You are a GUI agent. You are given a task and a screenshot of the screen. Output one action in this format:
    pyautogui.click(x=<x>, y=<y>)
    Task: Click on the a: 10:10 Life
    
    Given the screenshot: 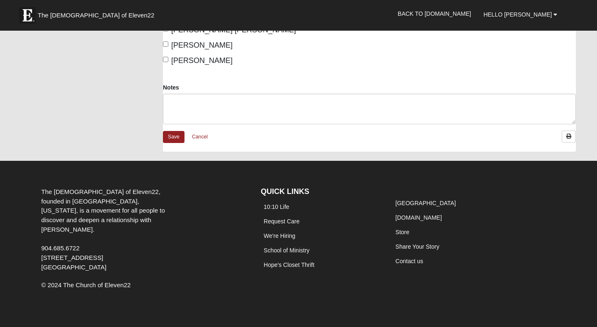 What is the action you would take?
    pyautogui.click(x=277, y=207)
    